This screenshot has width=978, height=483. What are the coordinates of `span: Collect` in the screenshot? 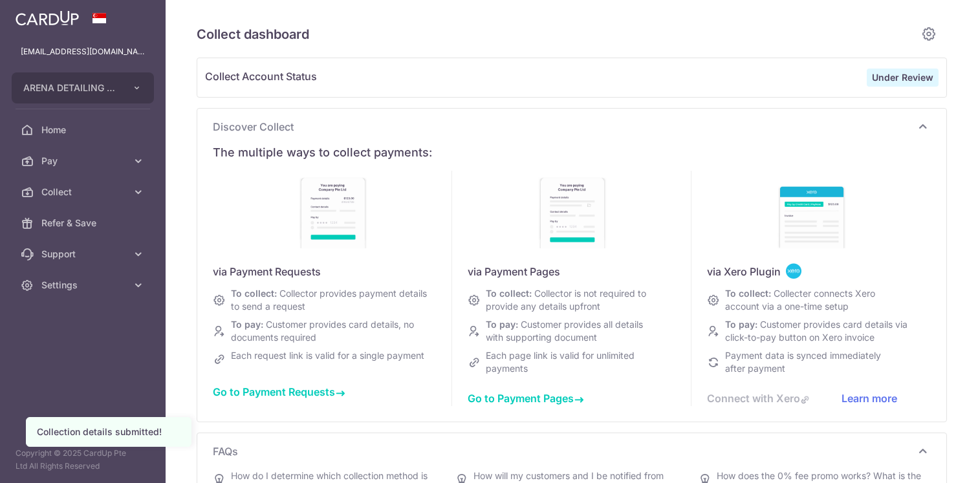 It's located at (84, 192).